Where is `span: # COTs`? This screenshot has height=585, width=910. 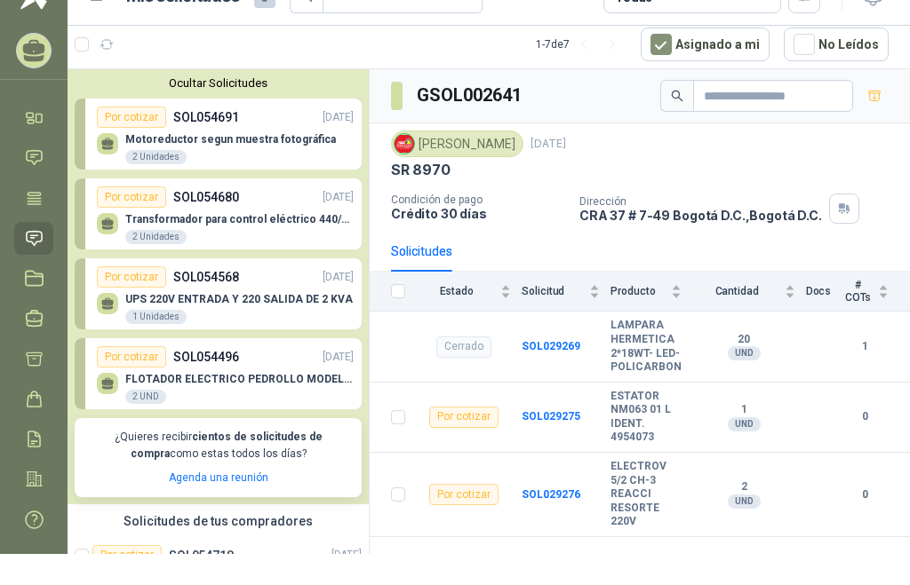 span: # COTs is located at coordinates (857, 291).